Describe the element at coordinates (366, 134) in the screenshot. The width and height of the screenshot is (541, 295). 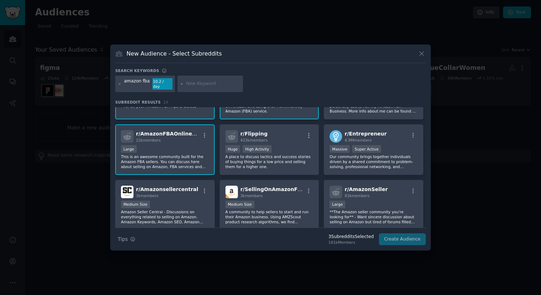
I see `span: r/ Entrepreneur` at that location.